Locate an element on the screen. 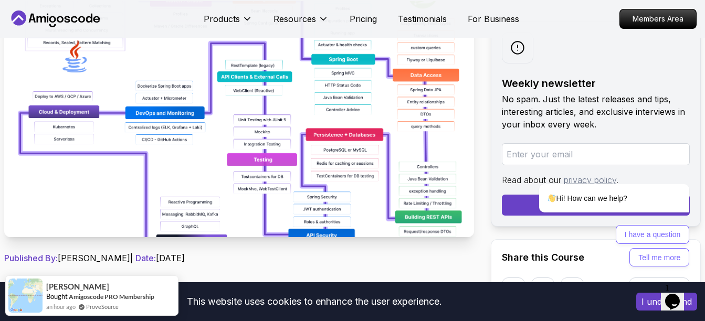 Image resolution: width=705 pixels, height=321 pixels. h2: Share this Course is located at coordinates (596, 258).